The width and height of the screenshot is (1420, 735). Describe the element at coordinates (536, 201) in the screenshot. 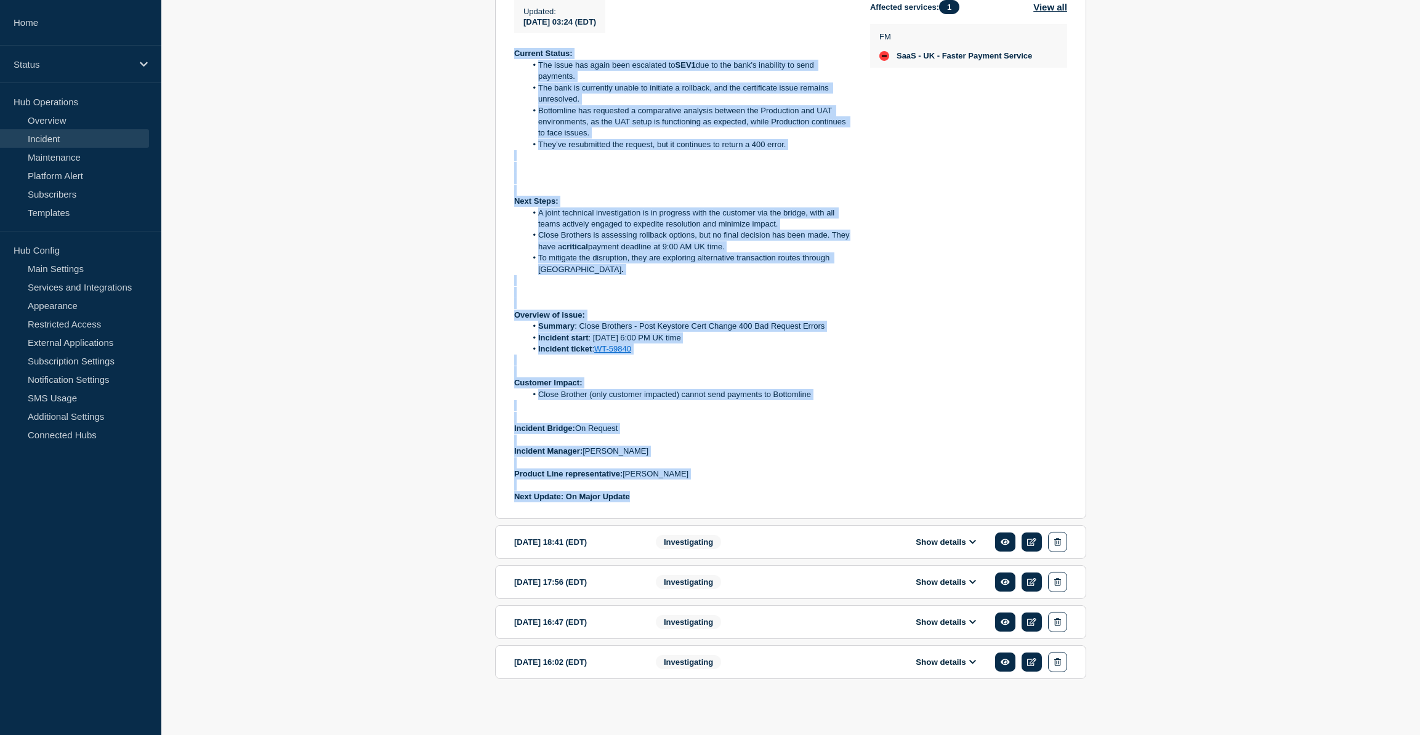

I see `strong: Next Steps:` at that location.